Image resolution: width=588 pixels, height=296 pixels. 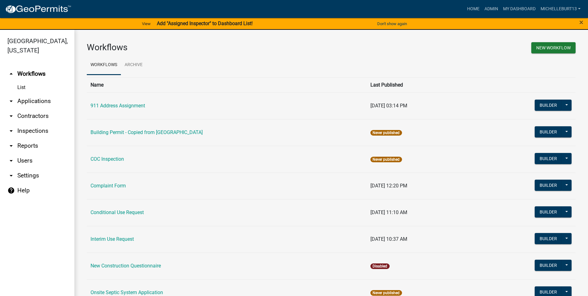 What do you see at coordinates (581, 22) in the screenshot?
I see `button: Close` at bounding box center [581, 22].